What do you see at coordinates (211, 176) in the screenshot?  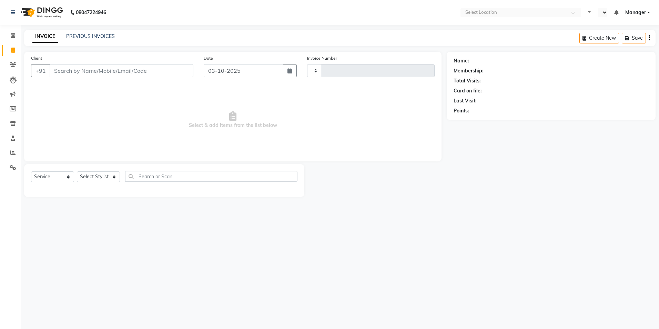 I see `input: Search or Scan` at bounding box center [211, 176].